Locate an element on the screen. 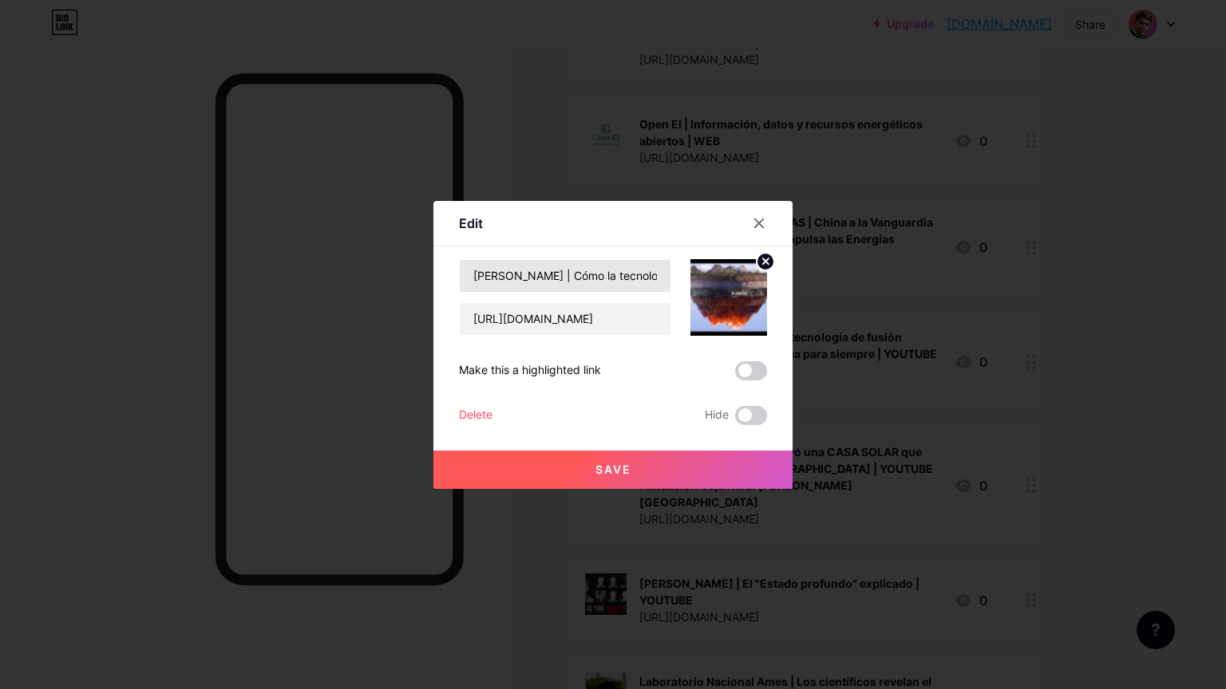  span: Save is located at coordinates (613, 469).